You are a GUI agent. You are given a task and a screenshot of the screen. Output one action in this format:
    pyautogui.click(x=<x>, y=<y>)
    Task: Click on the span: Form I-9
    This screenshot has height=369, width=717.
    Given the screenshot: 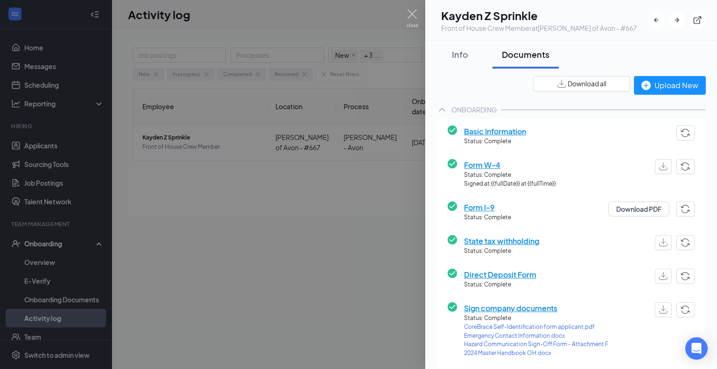 What is the action you would take?
    pyautogui.click(x=487, y=207)
    